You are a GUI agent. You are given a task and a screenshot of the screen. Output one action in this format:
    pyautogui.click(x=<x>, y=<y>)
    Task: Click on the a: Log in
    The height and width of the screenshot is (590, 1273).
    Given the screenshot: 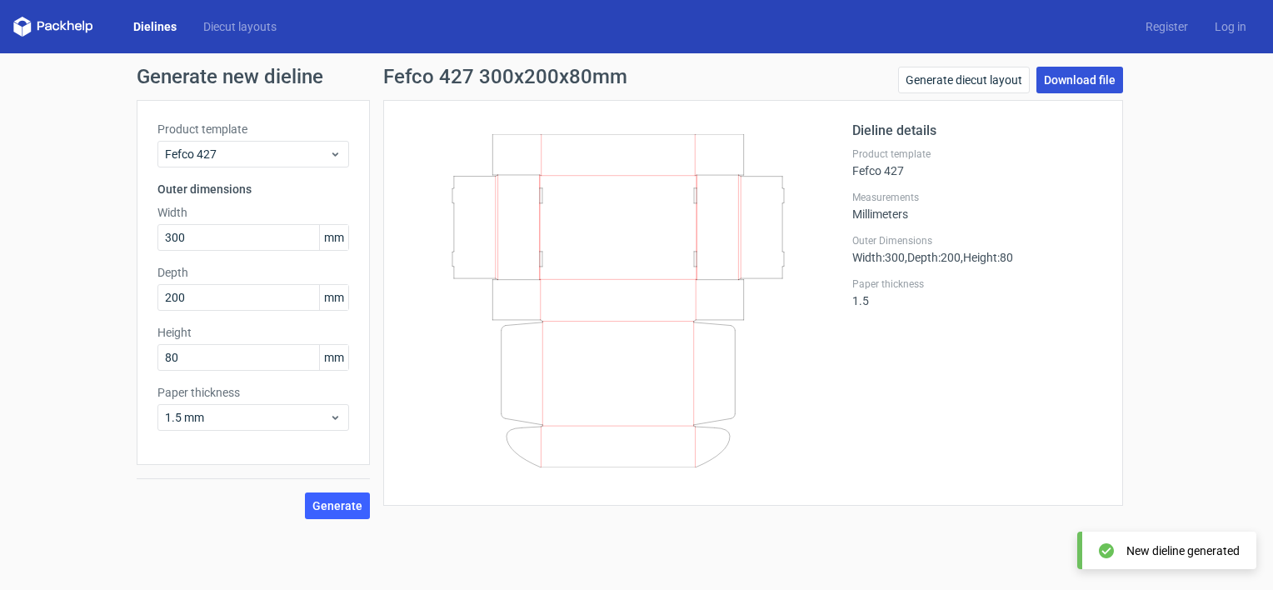 What is the action you would take?
    pyautogui.click(x=1230, y=27)
    